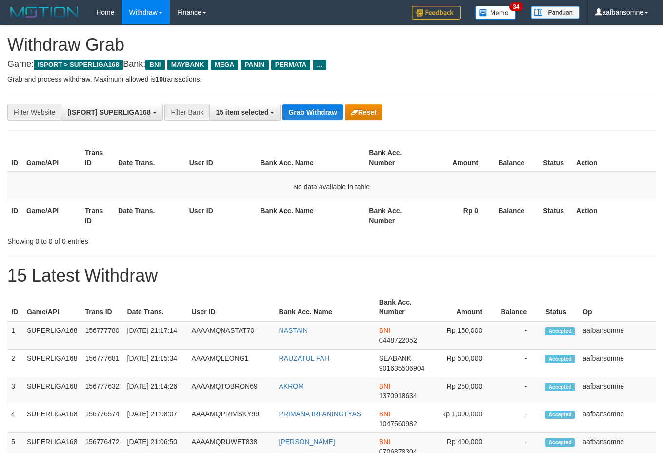 This screenshot has height=453, width=663. What do you see at coordinates (312, 112) in the screenshot?
I see `button: Grab Withdraw` at bounding box center [312, 112].